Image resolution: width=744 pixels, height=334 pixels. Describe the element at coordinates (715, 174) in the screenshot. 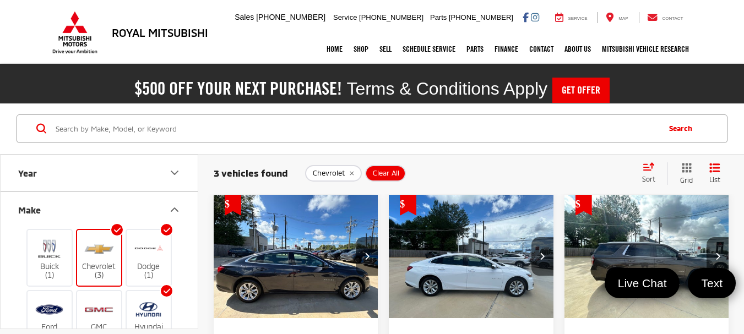

I see `button: List View` at that location.